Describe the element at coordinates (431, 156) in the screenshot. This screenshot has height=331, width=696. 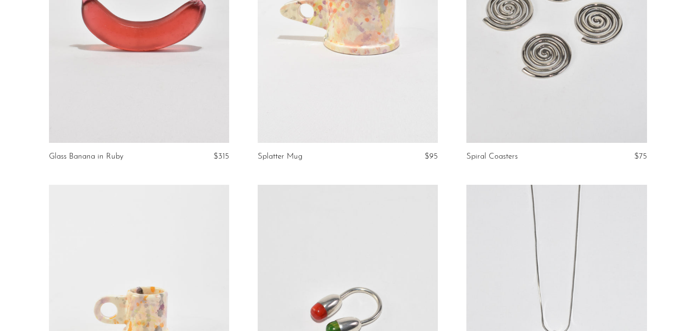
I see `span: $95` at that location.